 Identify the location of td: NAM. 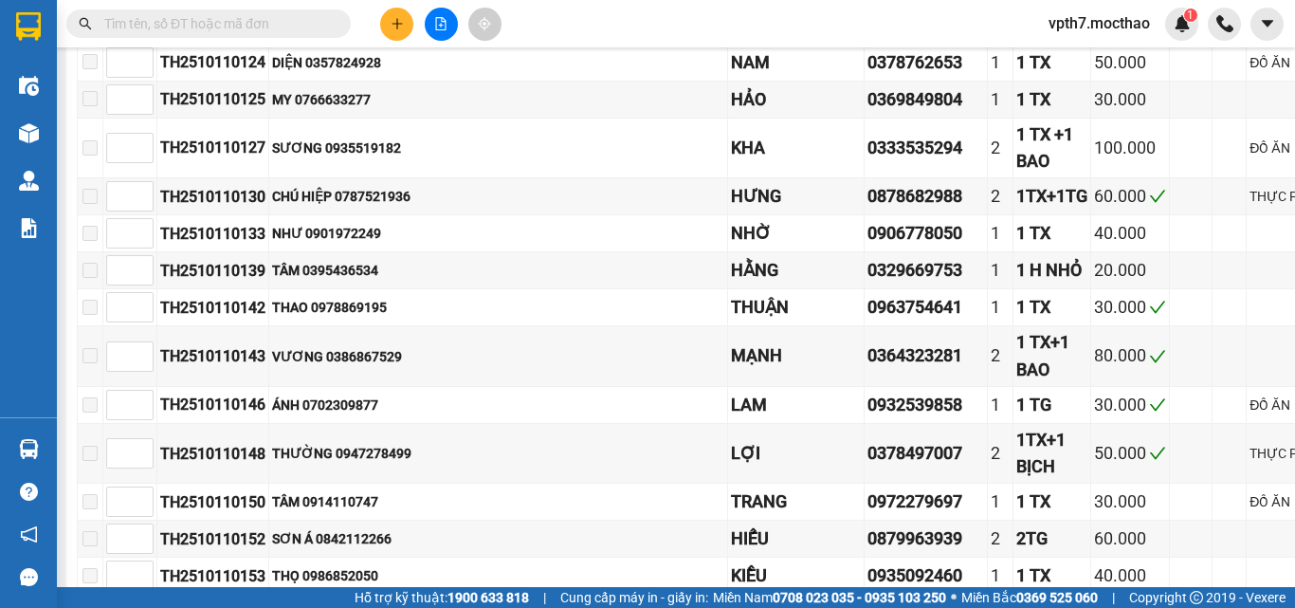
(797, 63).